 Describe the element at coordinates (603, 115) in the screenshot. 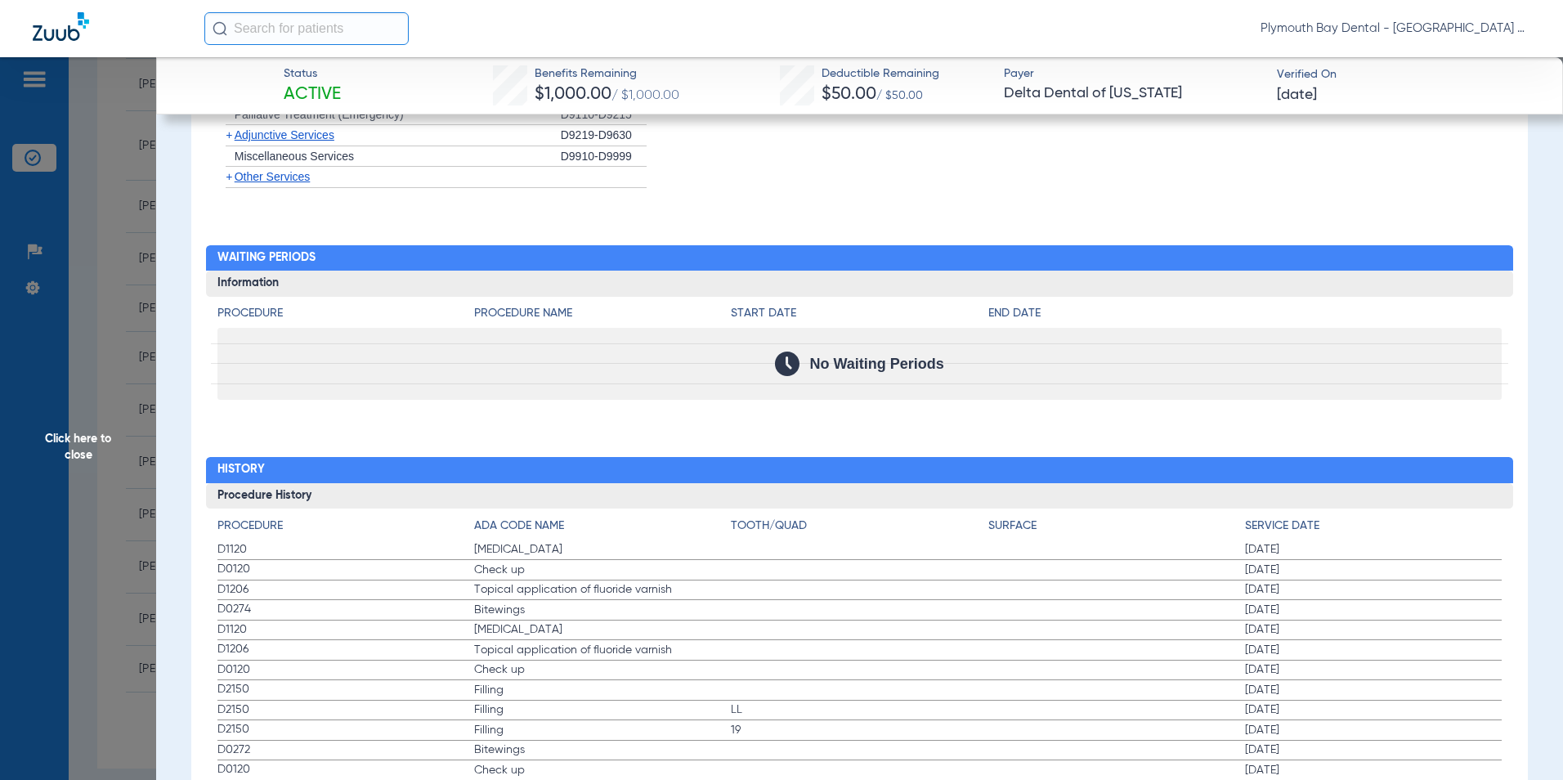

I see `div: D9110-D9215` at that location.